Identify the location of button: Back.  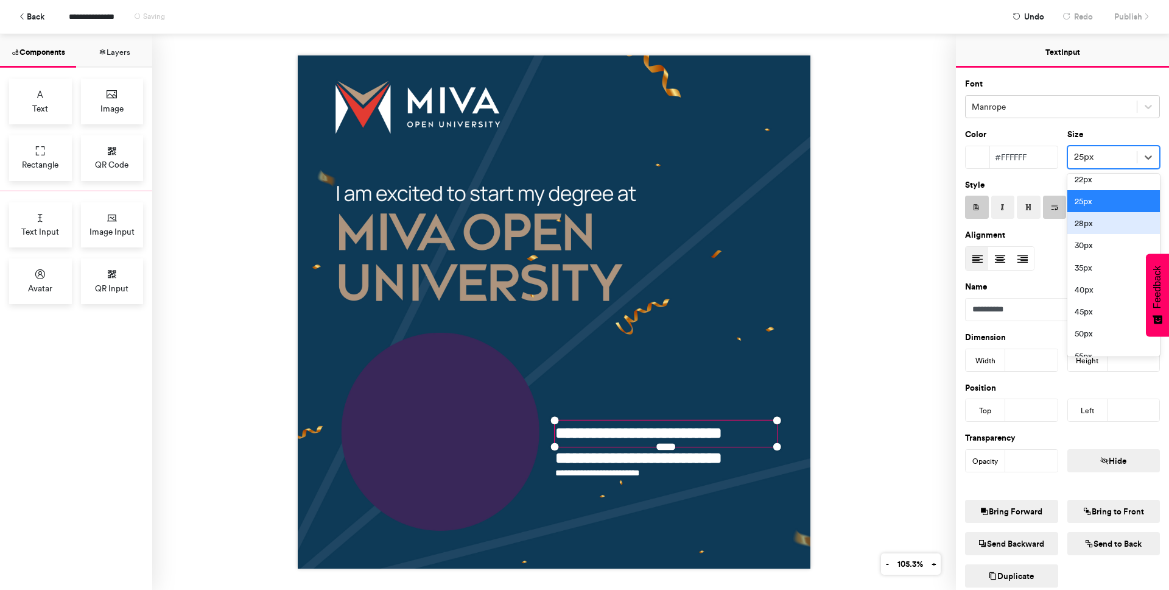
(31, 16).